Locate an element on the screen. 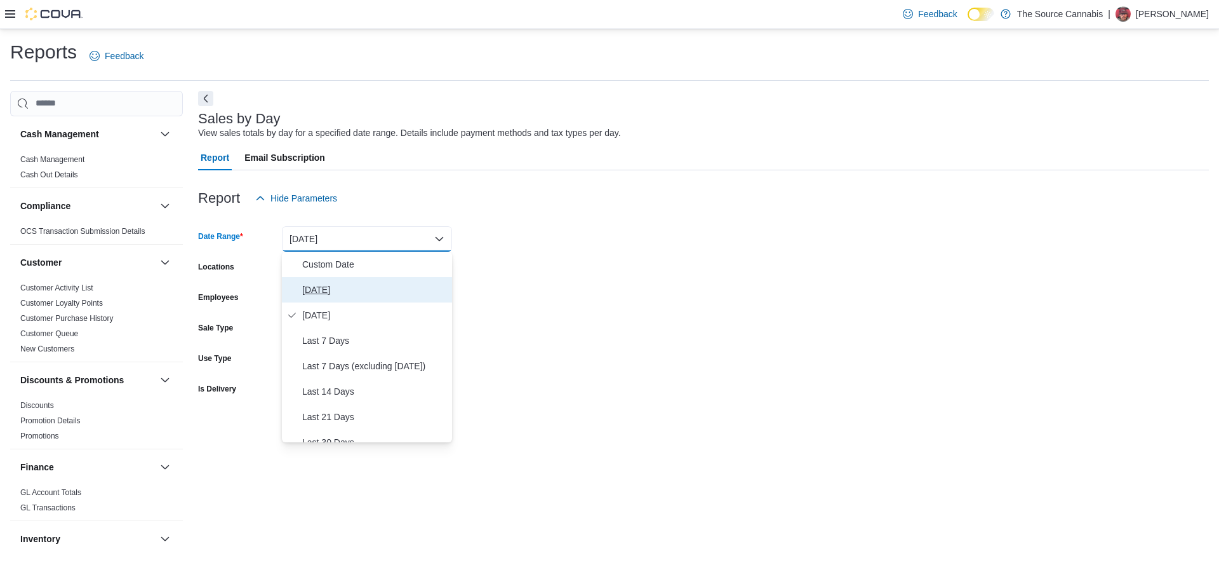  a: GL Account Totals is located at coordinates (51, 492).